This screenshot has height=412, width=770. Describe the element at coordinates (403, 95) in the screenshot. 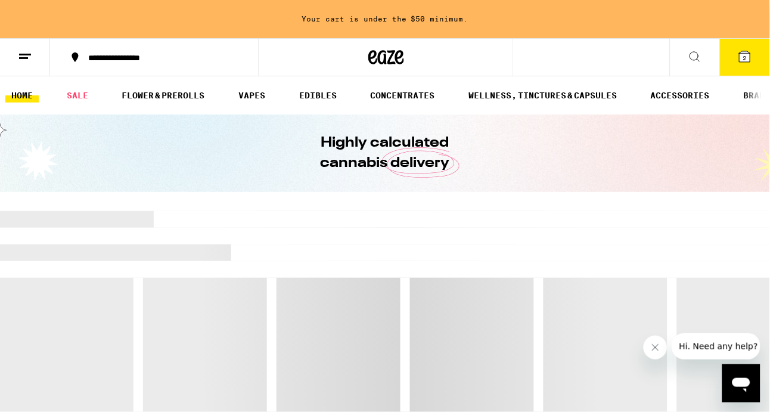

I see `a: CONCENTRATES` at that location.